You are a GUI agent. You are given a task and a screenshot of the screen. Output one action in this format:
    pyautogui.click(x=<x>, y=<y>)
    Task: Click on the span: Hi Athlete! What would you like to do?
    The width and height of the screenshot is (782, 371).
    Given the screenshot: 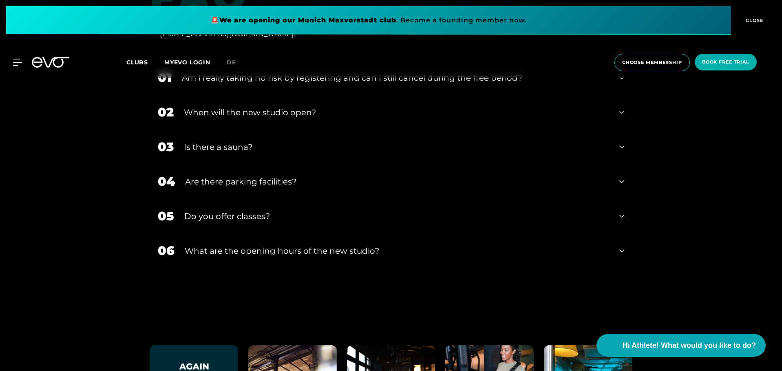 What is the action you would take?
    pyautogui.click(x=689, y=346)
    